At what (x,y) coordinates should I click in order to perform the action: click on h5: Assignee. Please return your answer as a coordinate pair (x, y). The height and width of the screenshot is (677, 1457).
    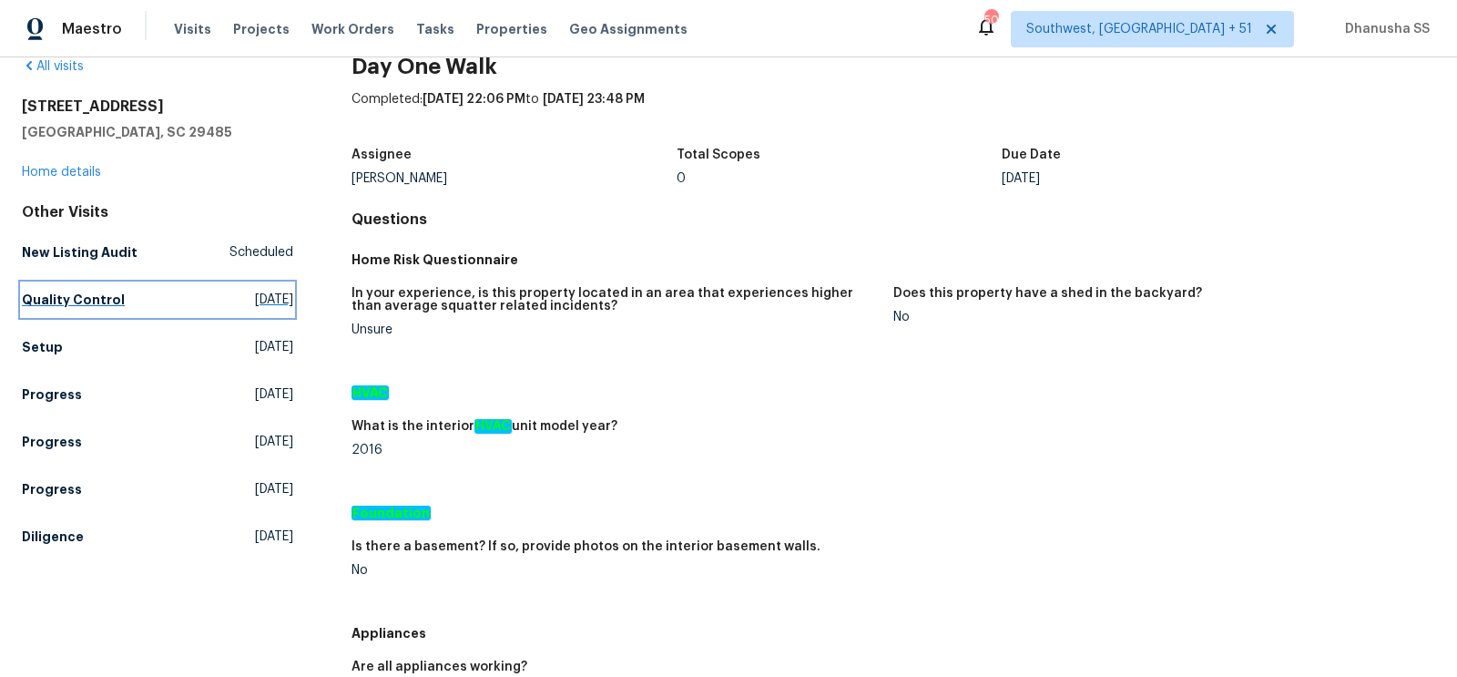
    Looking at the image, I should click on (382, 155).